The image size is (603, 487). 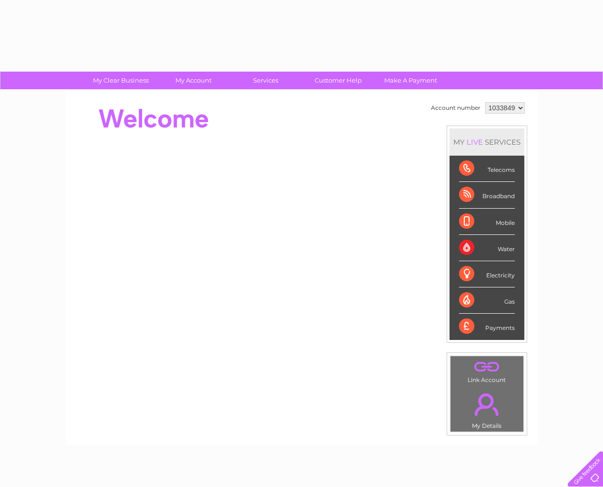 What do you see at coordinates (411, 80) in the screenshot?
I see `a: Make A Payment` at bounding box center [411, 80].